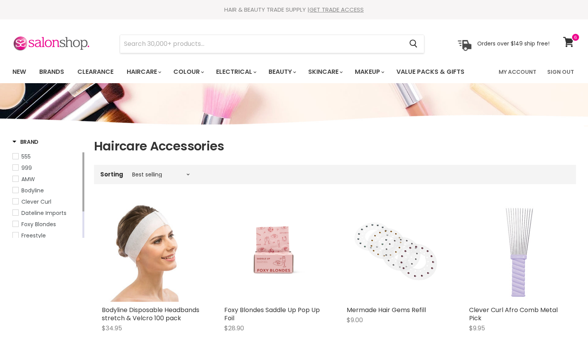 The image size is (588, 349). What do you see at coordinates (337, 9) in the screenshot?
I see `a: GET TRADE ACCESS` at bounding box center [337, 9].